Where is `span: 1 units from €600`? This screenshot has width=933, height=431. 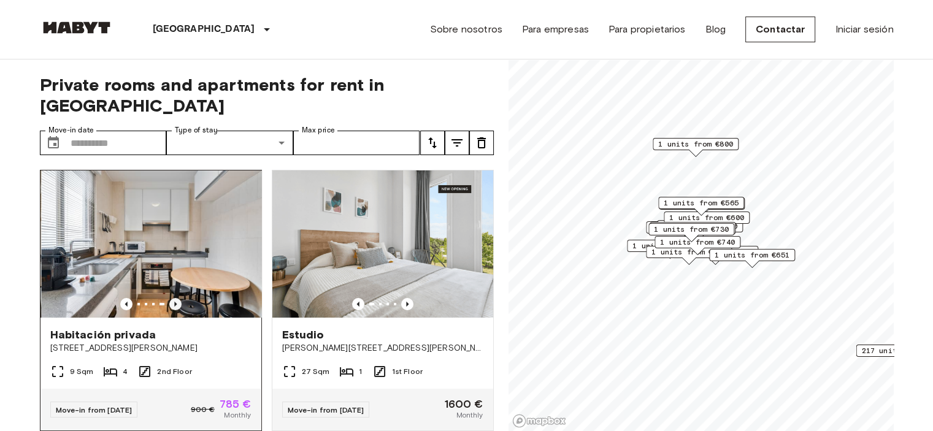 span: 1 units from €600 is located at coordinates (706, 218).